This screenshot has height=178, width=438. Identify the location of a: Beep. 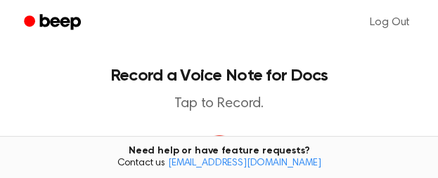
(53, 22).